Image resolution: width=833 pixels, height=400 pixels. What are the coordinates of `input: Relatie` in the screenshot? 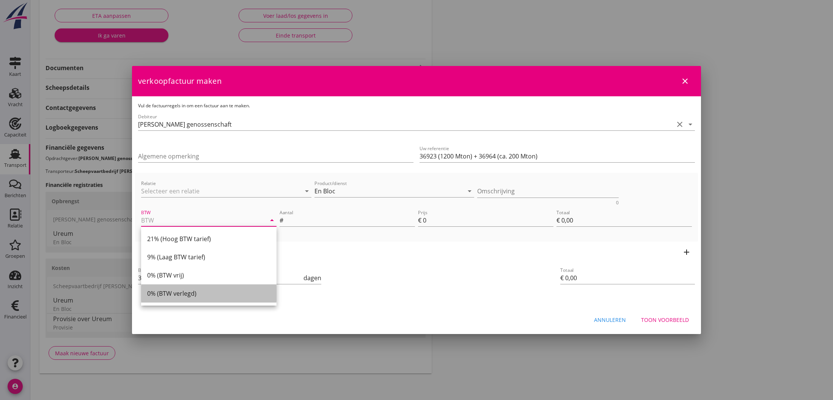 It's located at (216, 191).